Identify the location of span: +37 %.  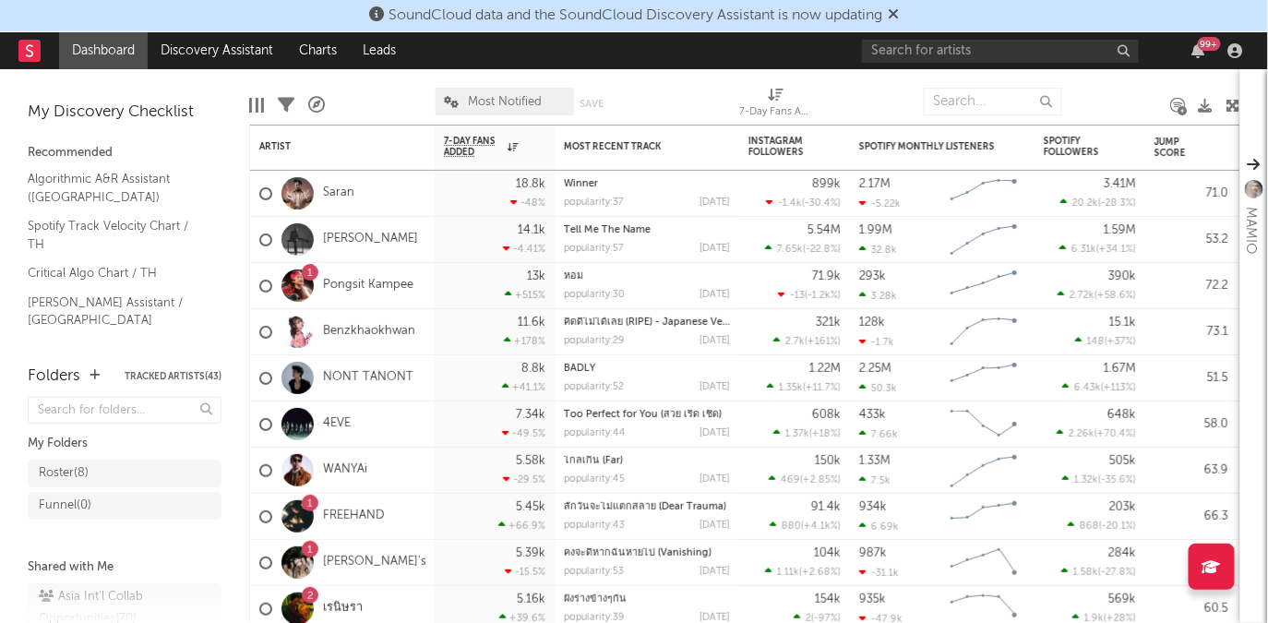
(1121, 342).